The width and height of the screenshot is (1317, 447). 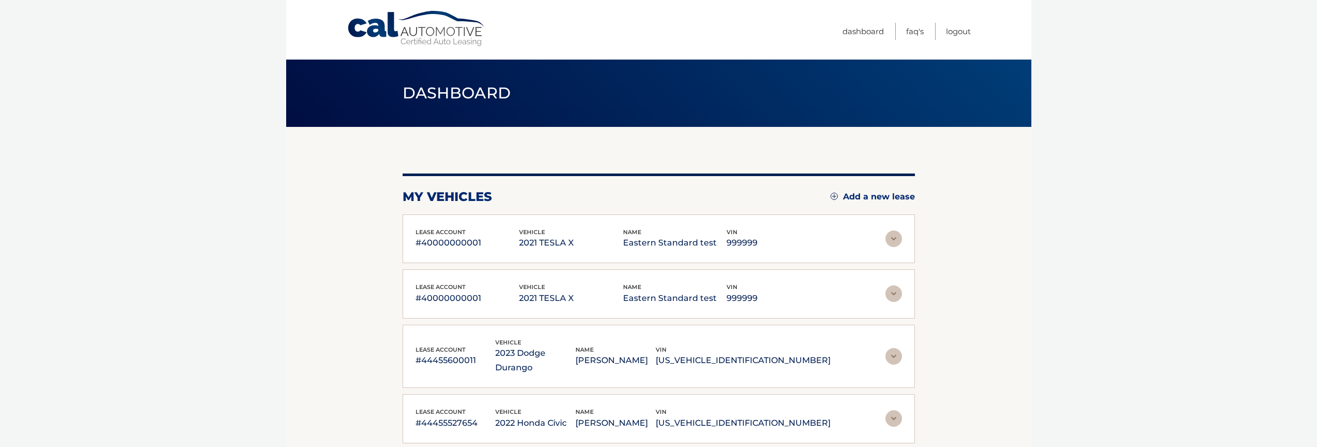 What do you see at coordinates (873, 197) in the screenshot?
I see `a: Add a new lease` at bounding box center [873, 197].